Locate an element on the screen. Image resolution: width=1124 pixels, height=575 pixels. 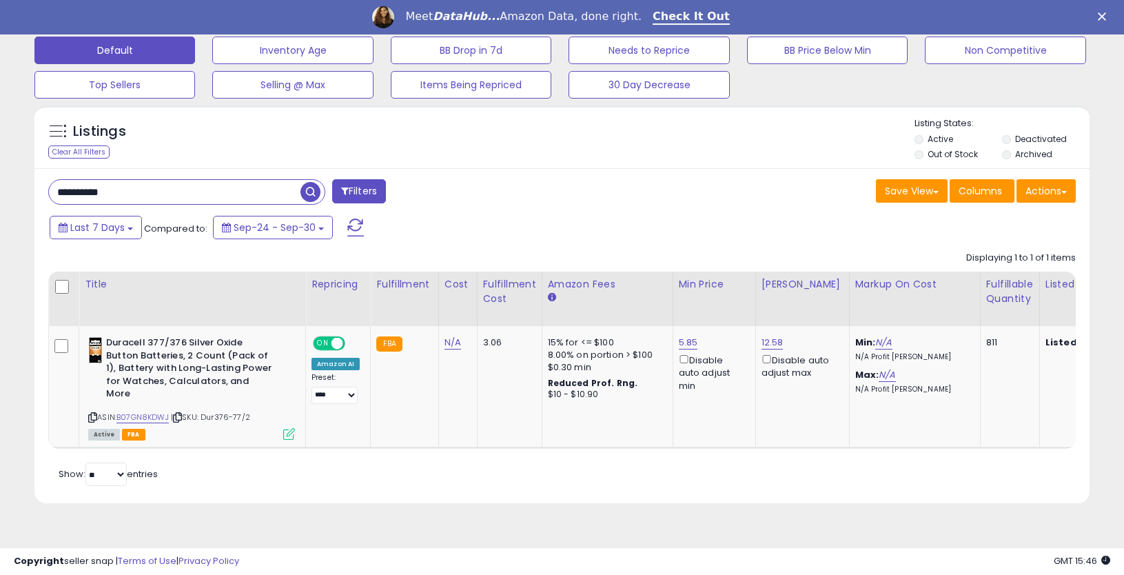
b: Reduced Prof. Rng. is located at coordinates (593, 383).